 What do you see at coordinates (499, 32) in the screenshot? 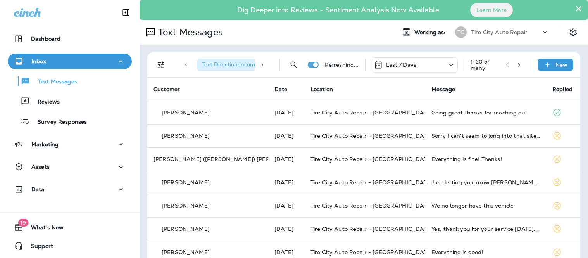
I see `p: Tire City Auto Repair` at bounding box center [499, 32].